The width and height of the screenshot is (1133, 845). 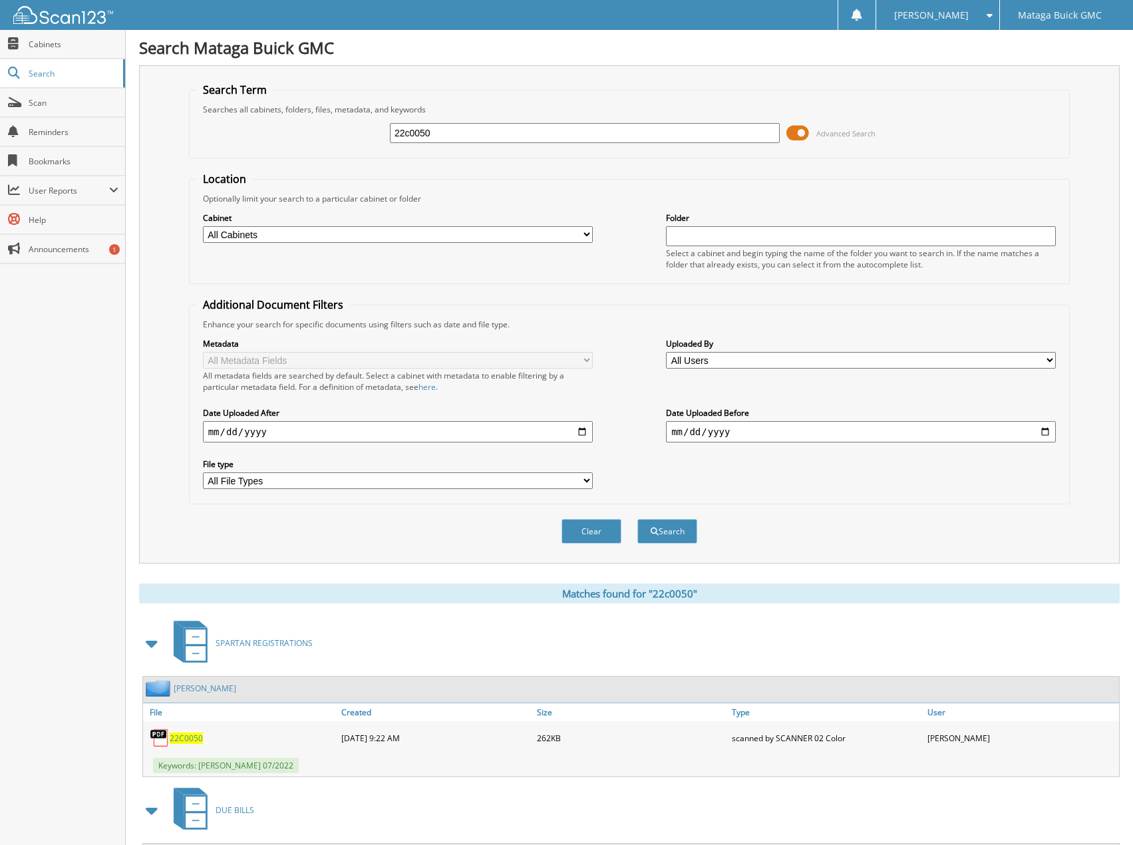 I want to click on img: scan123-logo-white.svg, so click(x=63, y=15).